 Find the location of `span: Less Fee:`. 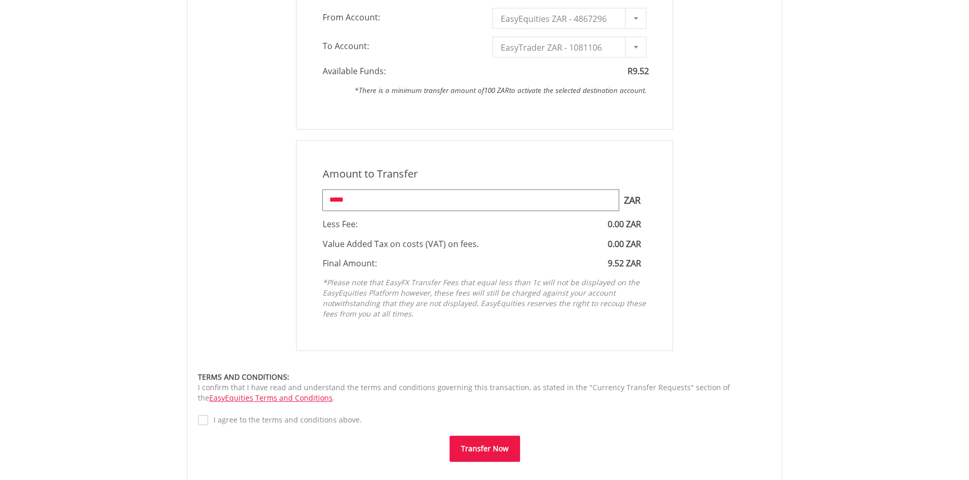

span: Less Fee: is located at coordinates (340, 224).